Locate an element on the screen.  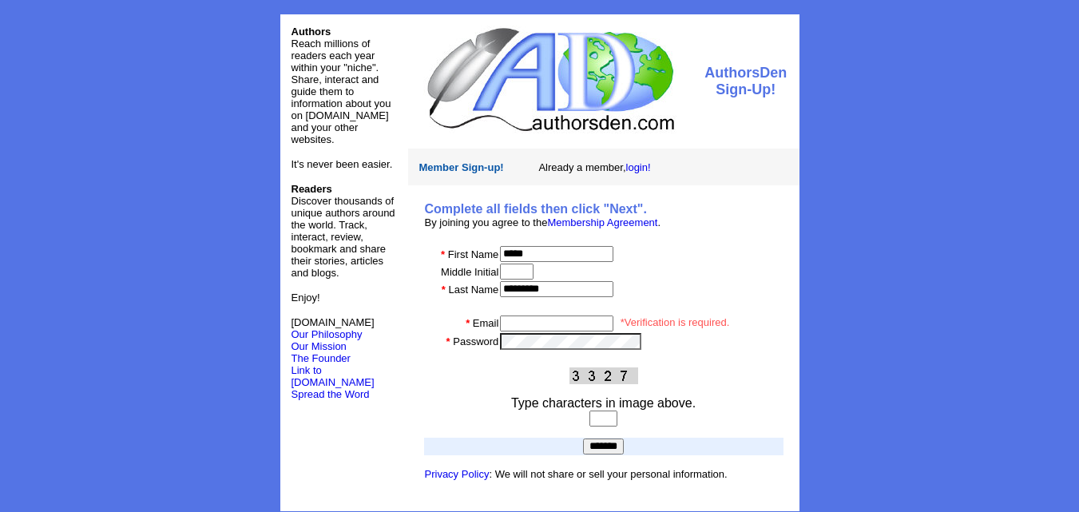
a: login! is located at coordinates (638, 167).